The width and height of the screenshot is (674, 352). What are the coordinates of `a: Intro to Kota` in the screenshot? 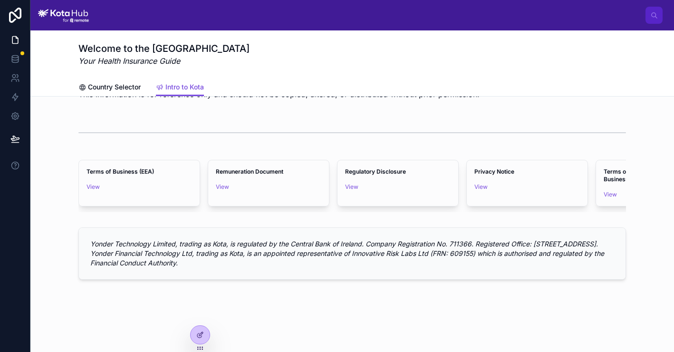 It's located at (180, 88).